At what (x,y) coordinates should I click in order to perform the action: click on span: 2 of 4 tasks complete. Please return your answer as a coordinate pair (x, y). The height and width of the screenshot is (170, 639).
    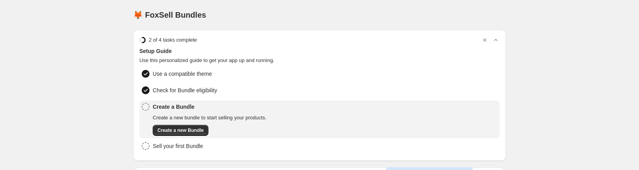
    Looking at the image, I should click on (173, 40).